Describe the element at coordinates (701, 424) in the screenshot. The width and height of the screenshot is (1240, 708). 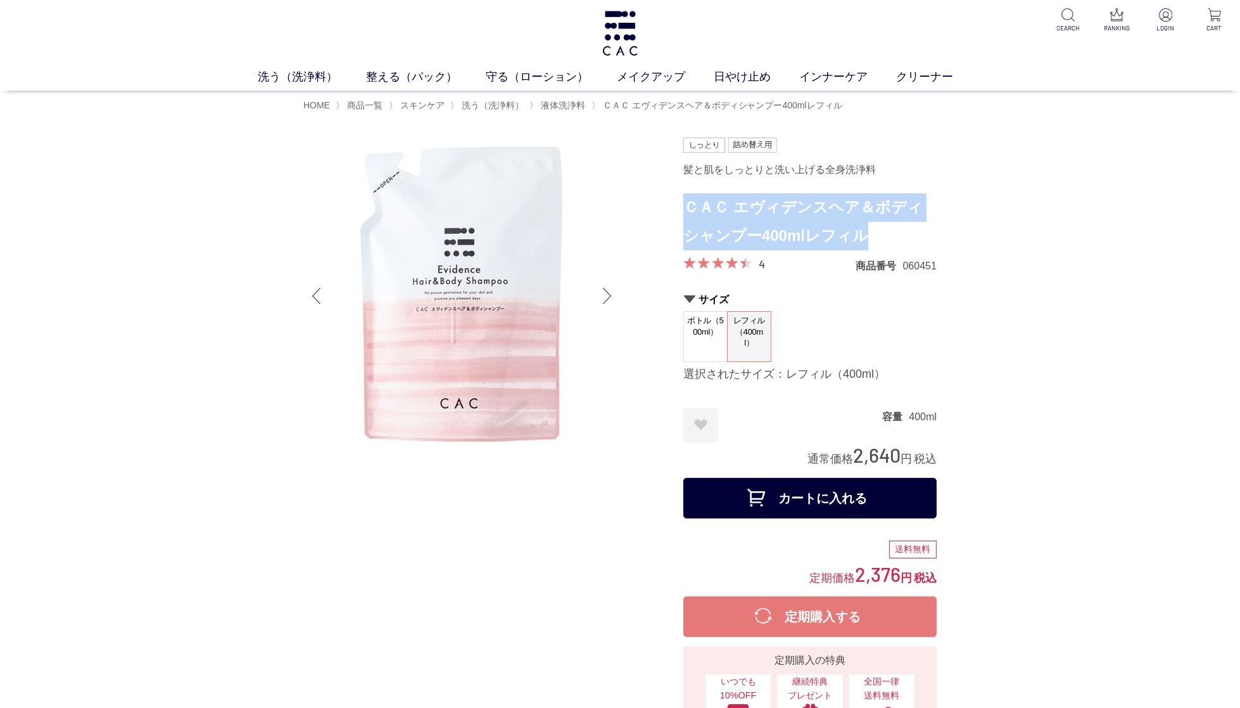
I see `a: お気に入りに登録する` at that location.